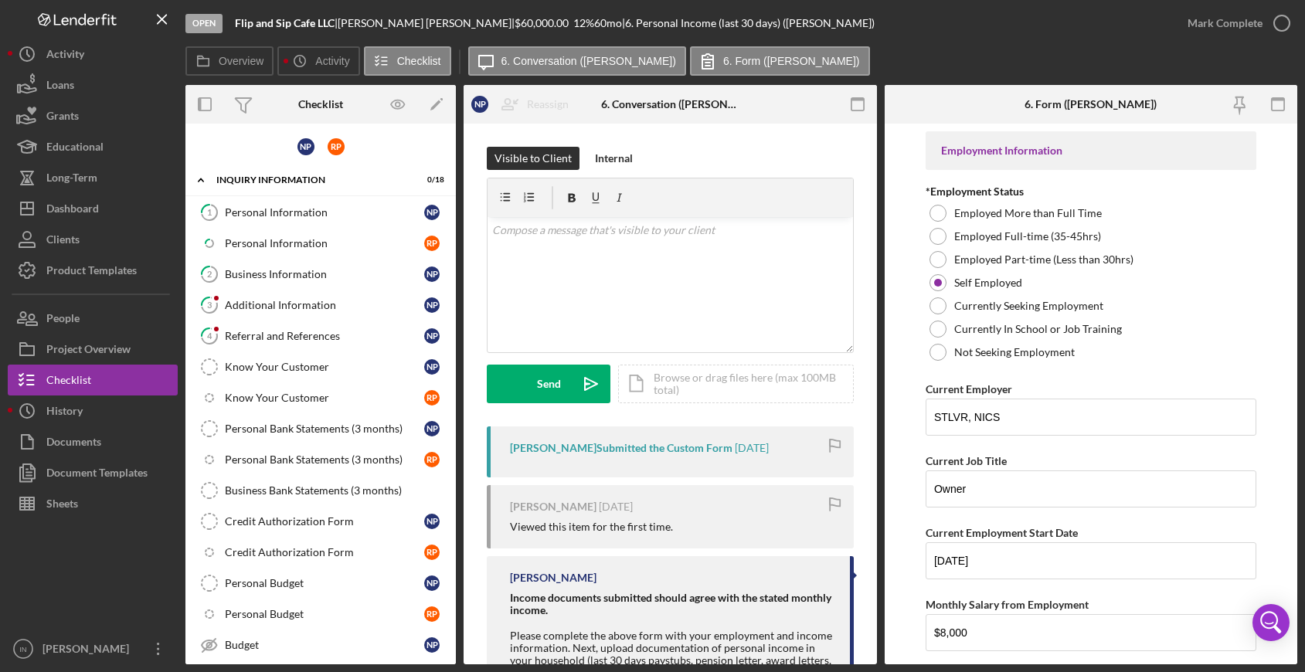 This screenshot has height=672, width=1305. I want to click on tspan: 1, so click(209, 212).